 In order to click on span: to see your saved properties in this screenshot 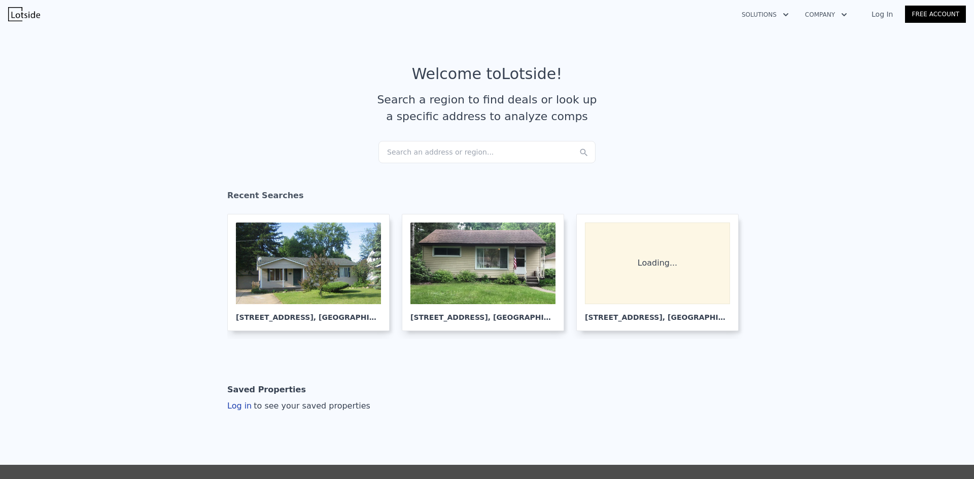, I will do `click(311, 406)`.